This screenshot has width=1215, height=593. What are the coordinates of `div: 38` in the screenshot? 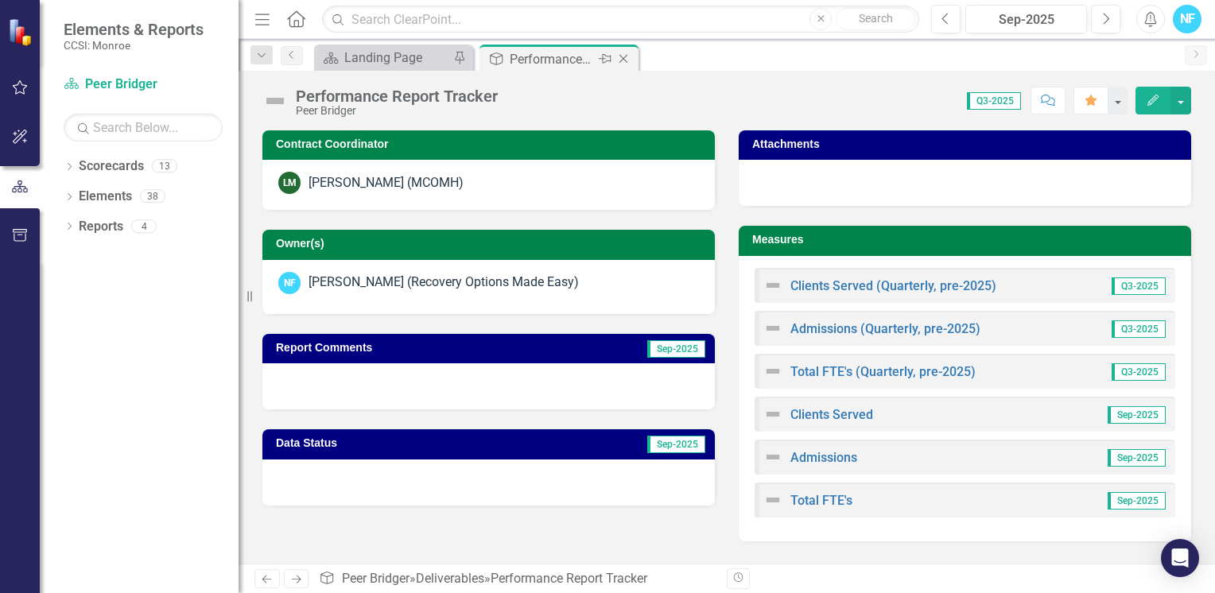 It's located at (153, 196).